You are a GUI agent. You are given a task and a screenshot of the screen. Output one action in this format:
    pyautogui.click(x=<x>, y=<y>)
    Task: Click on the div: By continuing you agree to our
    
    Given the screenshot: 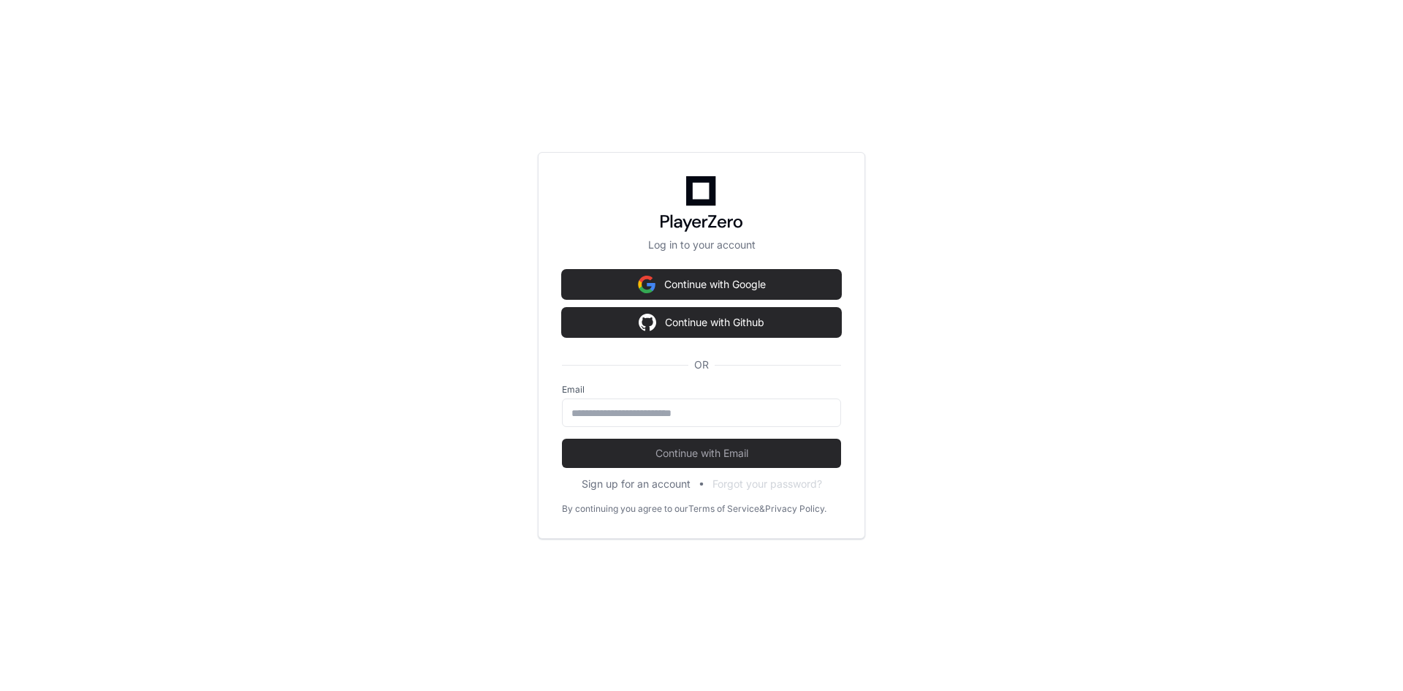 What is the action you would take?
    pyautogui.click(x=625, y=509)
    